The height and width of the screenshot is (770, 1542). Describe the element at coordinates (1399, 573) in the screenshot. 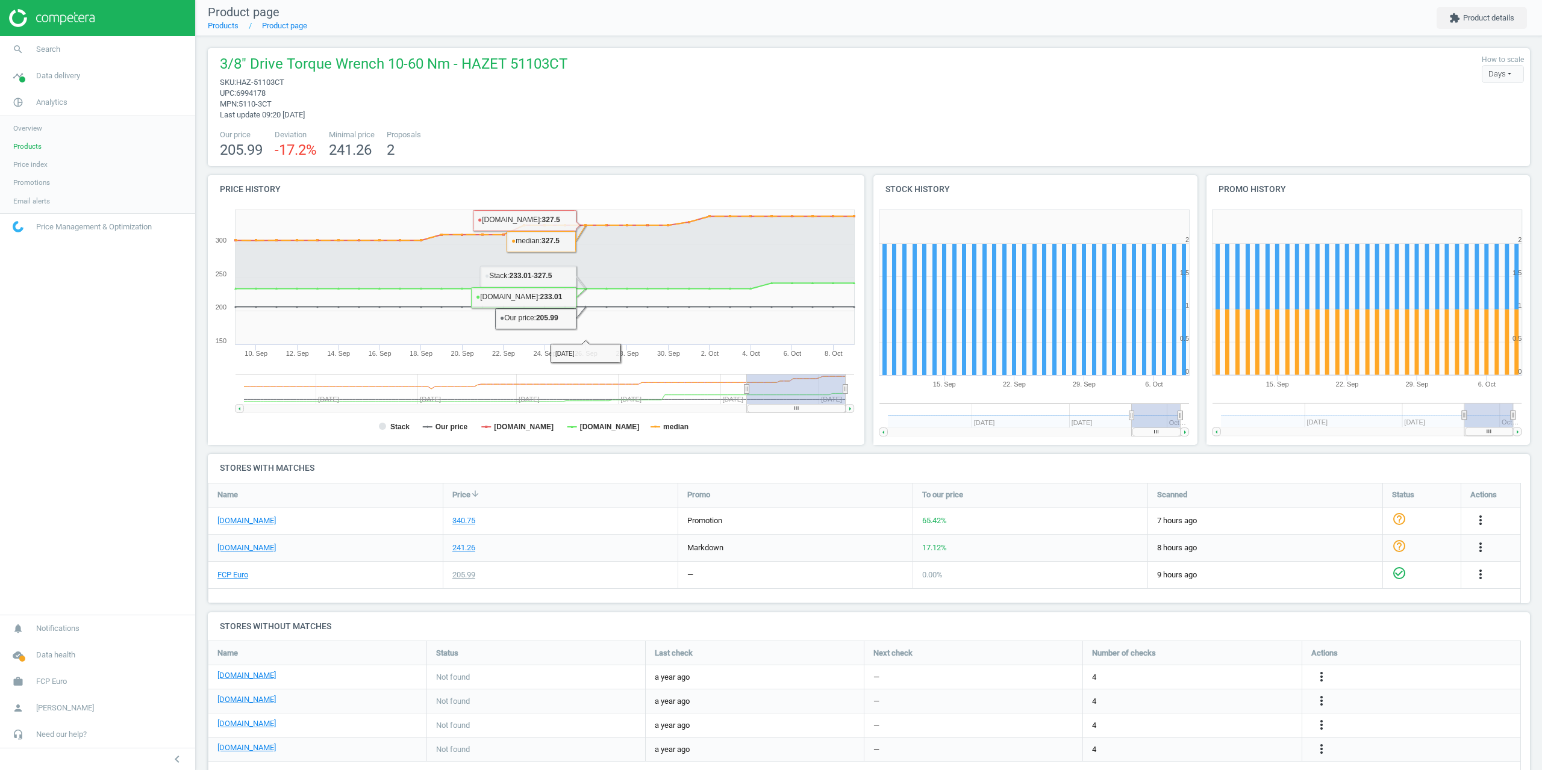

I see `i: check_circle_outline` at that location.